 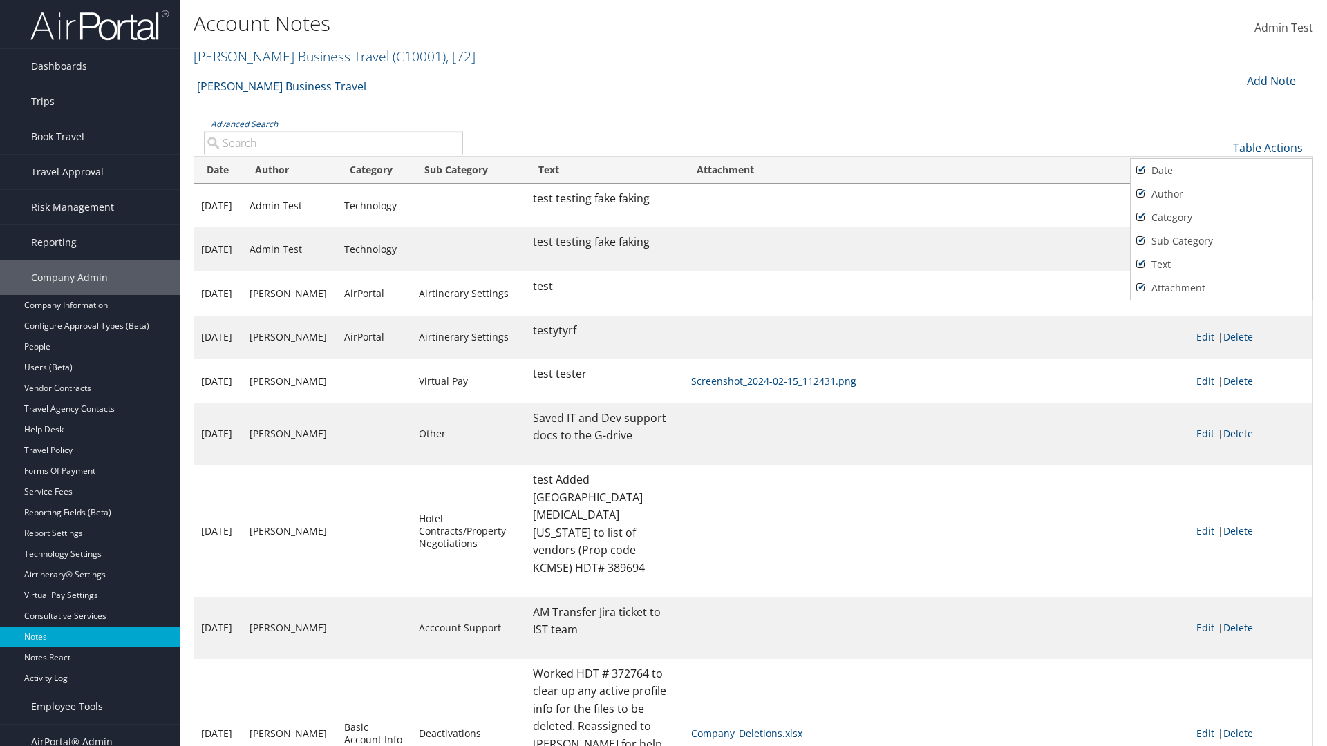 I want to click on span: Company Admin, so click(x=69, y=278).